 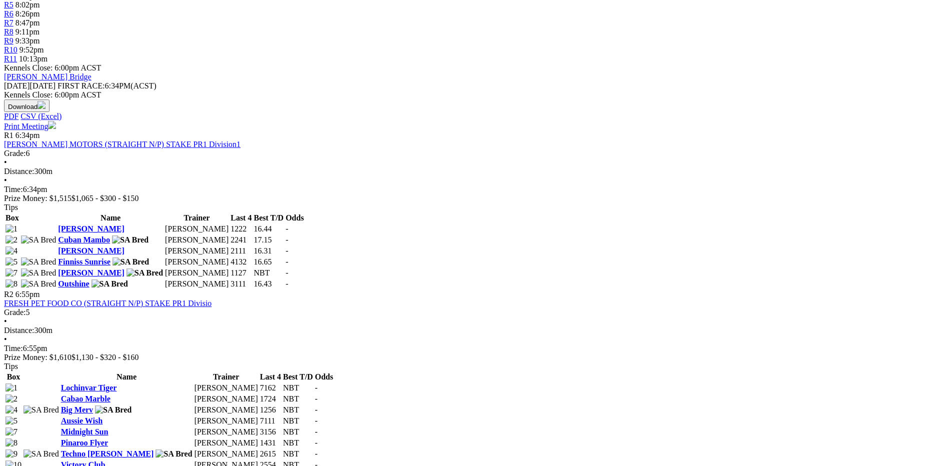 What do you see at coordinates (269, 229) in the screenshot?
I see `td: 16.44` at bounding box center [269, 229].